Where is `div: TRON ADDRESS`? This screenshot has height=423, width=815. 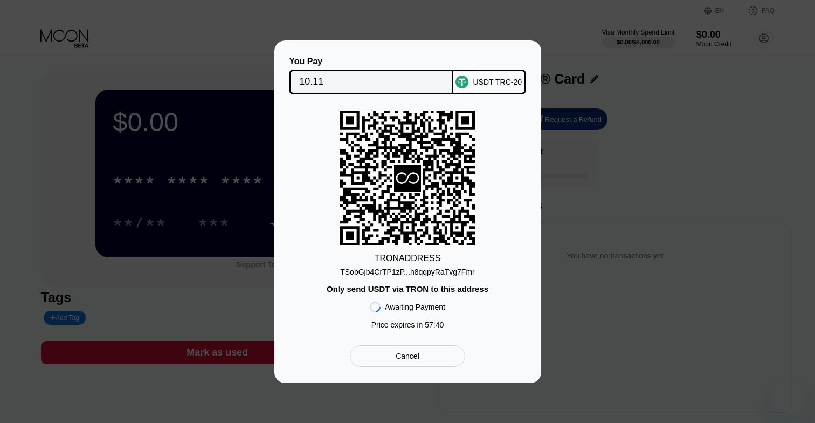 div: TRON ADDRESS is located at coordinates (407, 258).